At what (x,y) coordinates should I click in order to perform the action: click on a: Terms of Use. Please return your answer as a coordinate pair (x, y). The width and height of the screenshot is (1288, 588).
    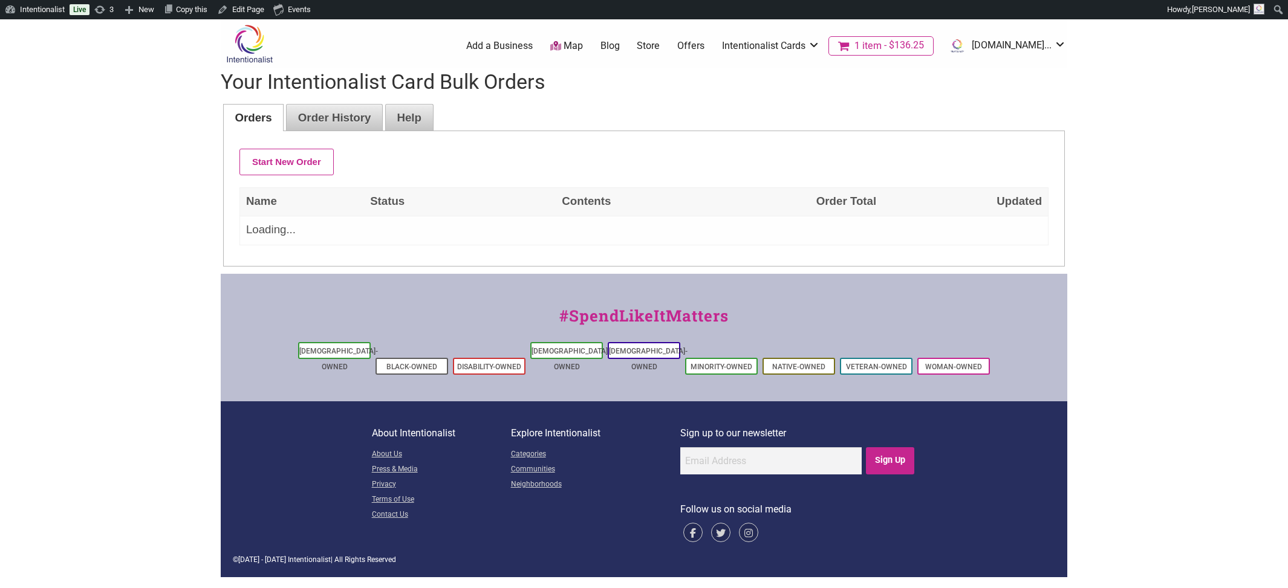
    Looking at the image, I should click on (441, 500).